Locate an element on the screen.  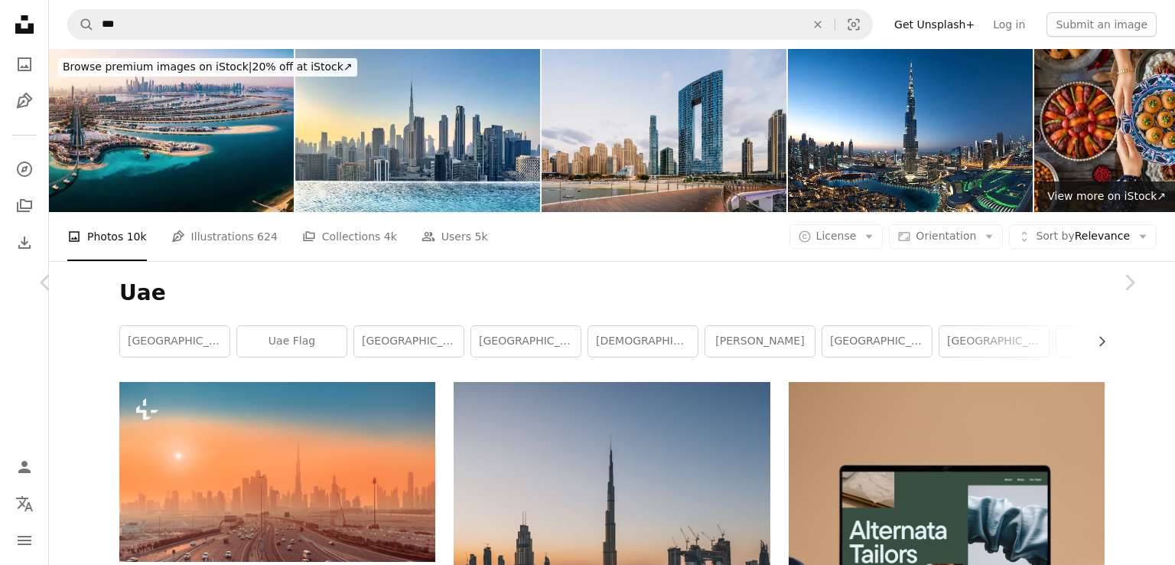
h1: Uae is located at coordinates (612, 293).